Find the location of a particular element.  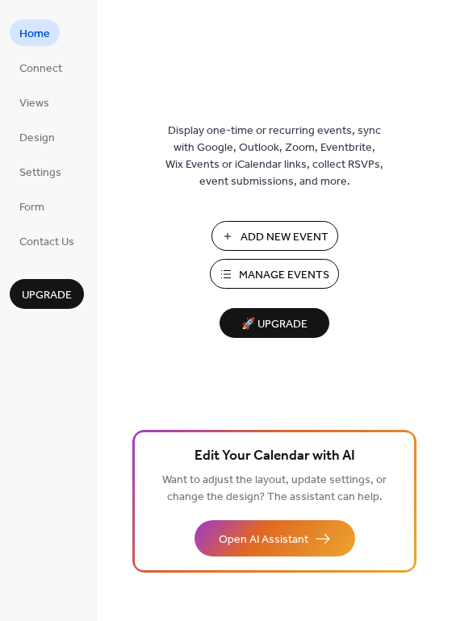

a: Form is located at coordinates (31, 206).